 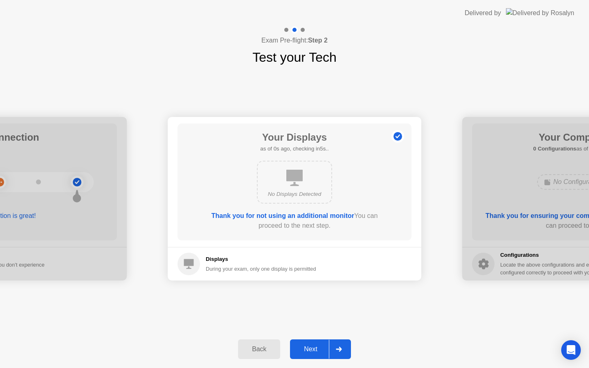 What do you see at coordinates (311, 349) in the screenshot?
I see `div: Next` at bounding box center [311, 349].